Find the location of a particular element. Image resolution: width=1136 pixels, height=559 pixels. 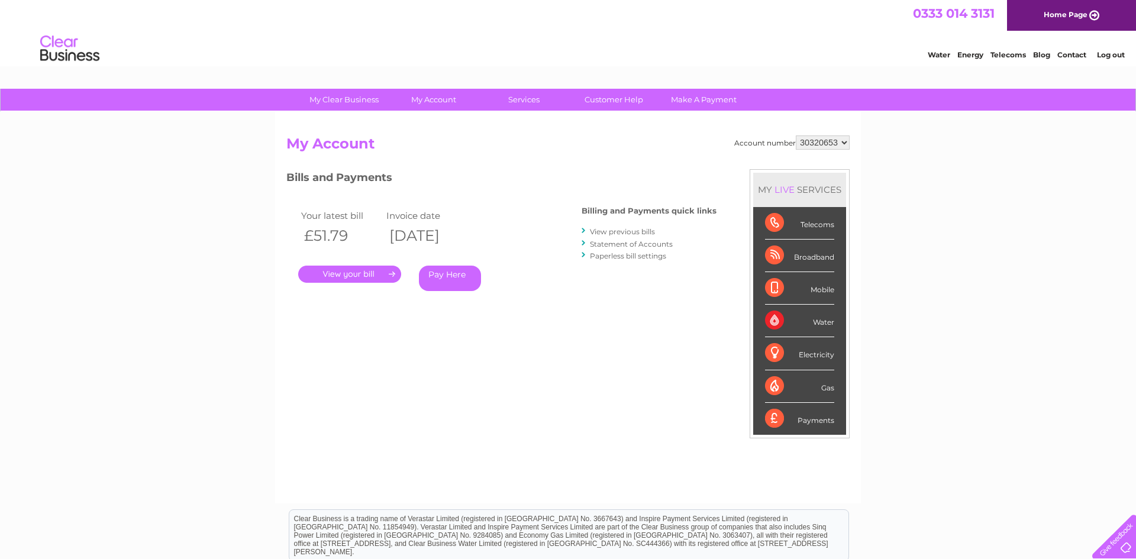

div: Payments is located at coordinates (799, 419).